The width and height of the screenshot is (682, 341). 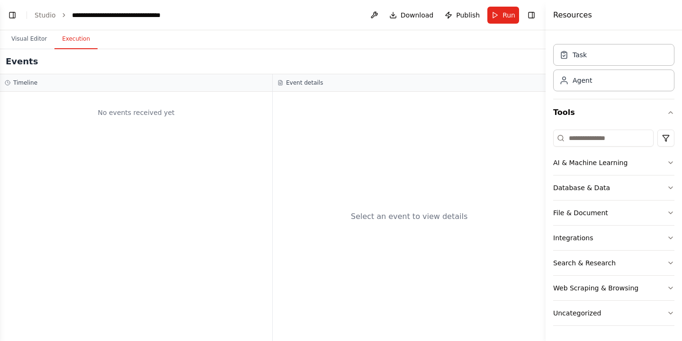 I want to click on h3: Event details, so click(x=305, y=83).